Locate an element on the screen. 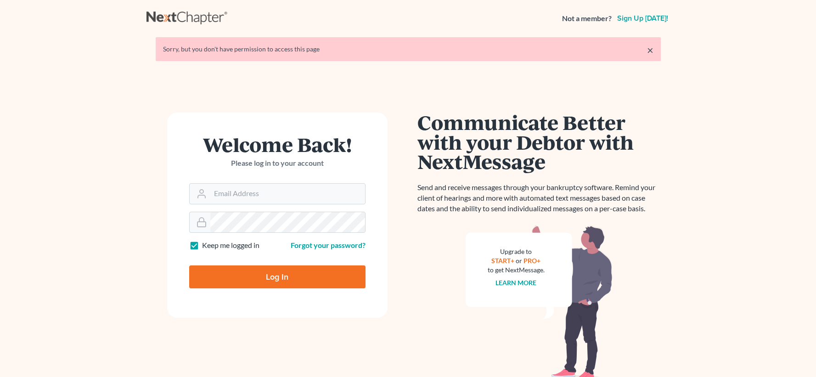 The width and height of the screenshot is (816, 377). div: to get NextMessage. is located at coordinates (516, 270).